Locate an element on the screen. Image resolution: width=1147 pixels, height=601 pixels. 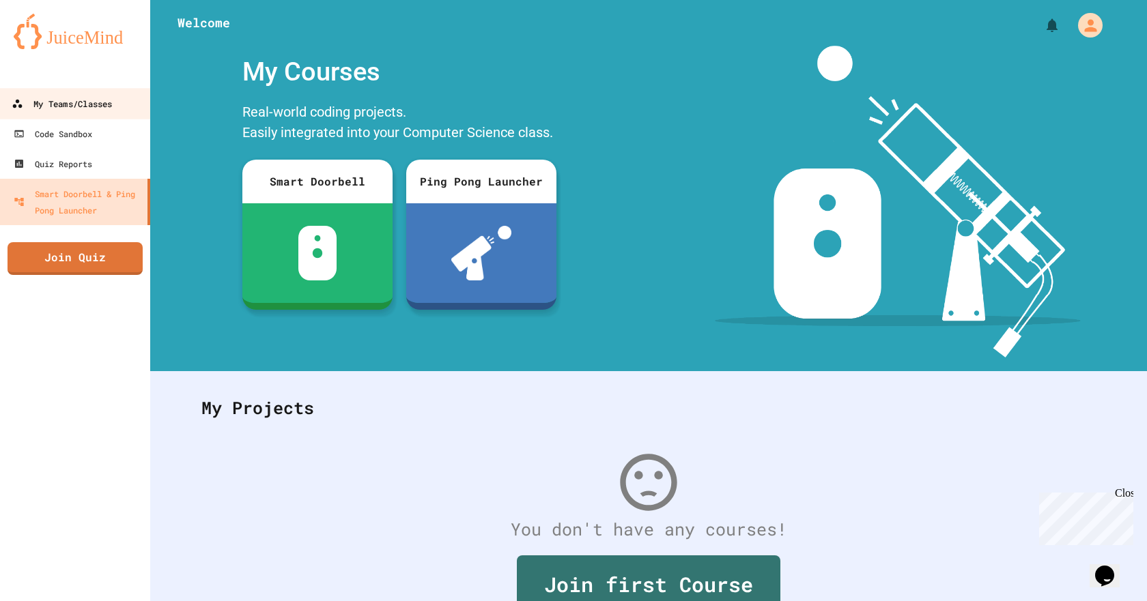
div: You don't have any courses! is located at coordinates (648, 530).